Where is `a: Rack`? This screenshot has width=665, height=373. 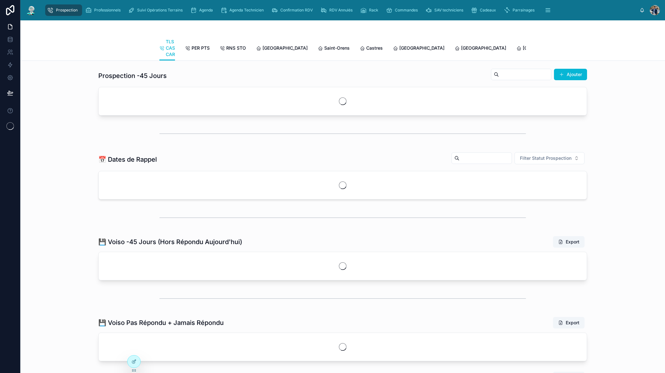
a: Rack is located at coordinates (371, 10).